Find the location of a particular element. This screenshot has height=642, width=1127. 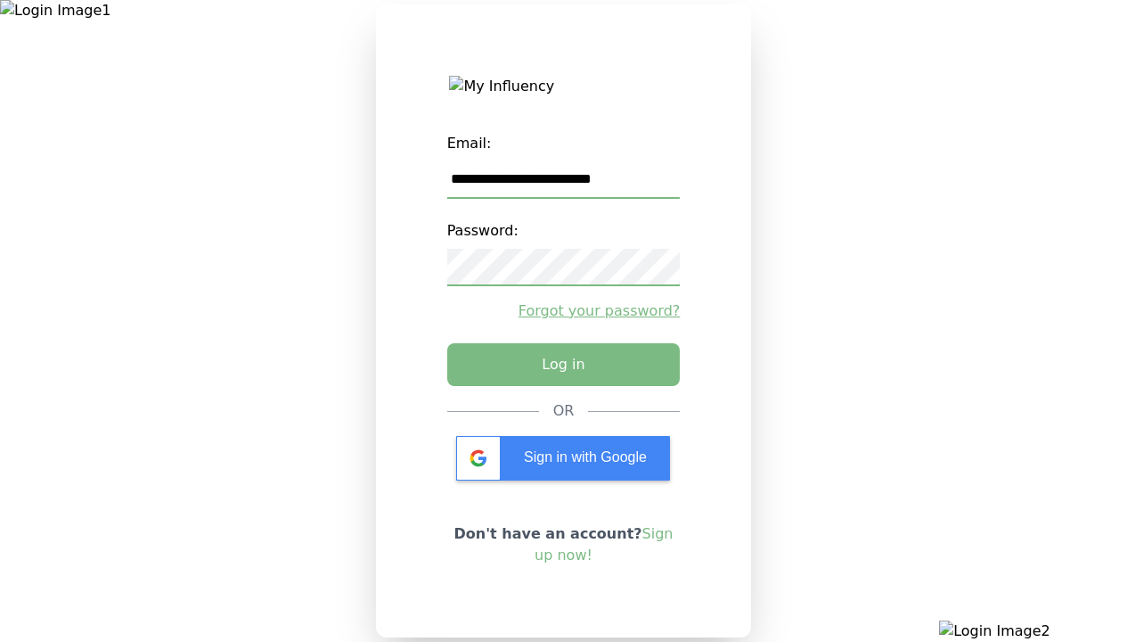

div: OR is located at coordinates (564, 411).